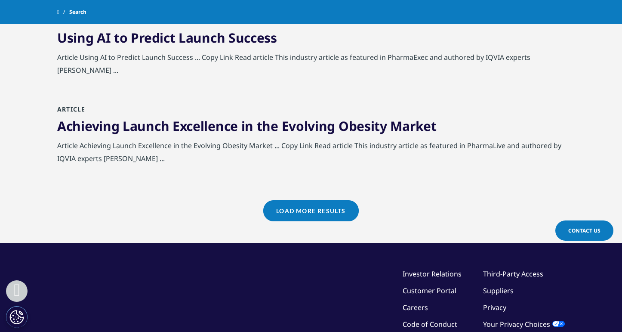 This screenshot has width=622, height=332. I want to click on a: Using AI to Predict Launch Success, so click(167, 37).